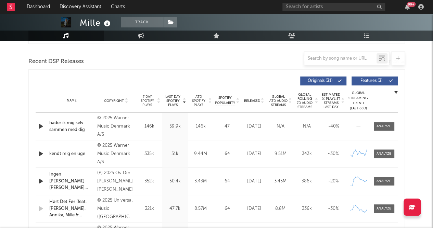 The width and height of the screenshot is (433, 228). What do you see at coordinates (333, 126) in the screenshot?
I see `div: ~ 40 %` at bounding box center [333, 126].